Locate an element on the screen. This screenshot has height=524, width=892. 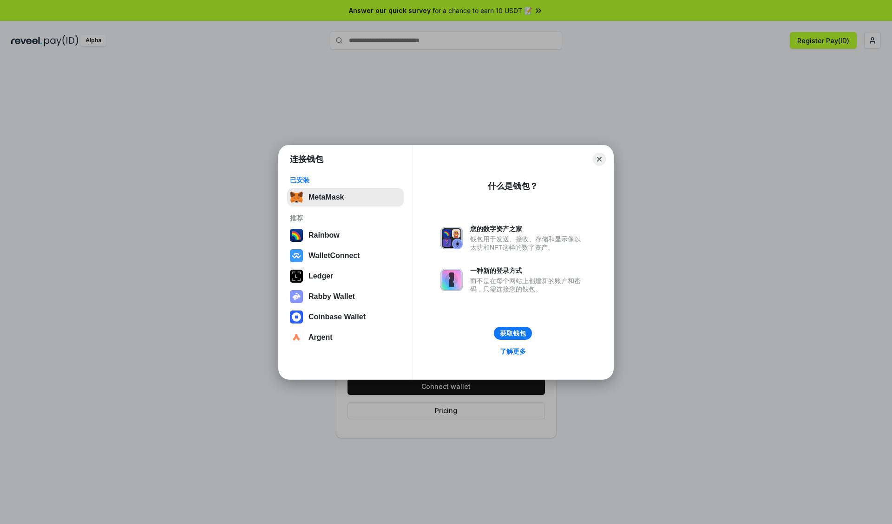
div: Rainbow is located at coordinates (324, 235).